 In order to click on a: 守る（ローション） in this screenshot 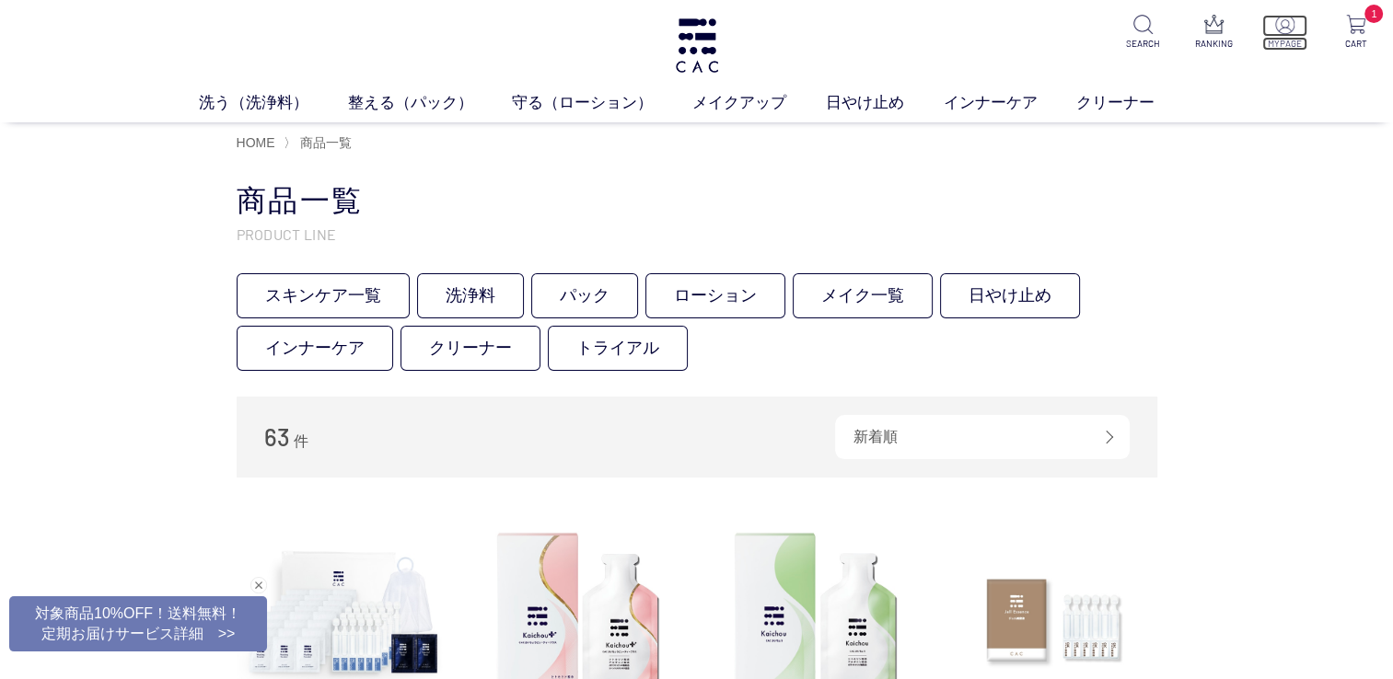, I will do `click(602, 103)`.